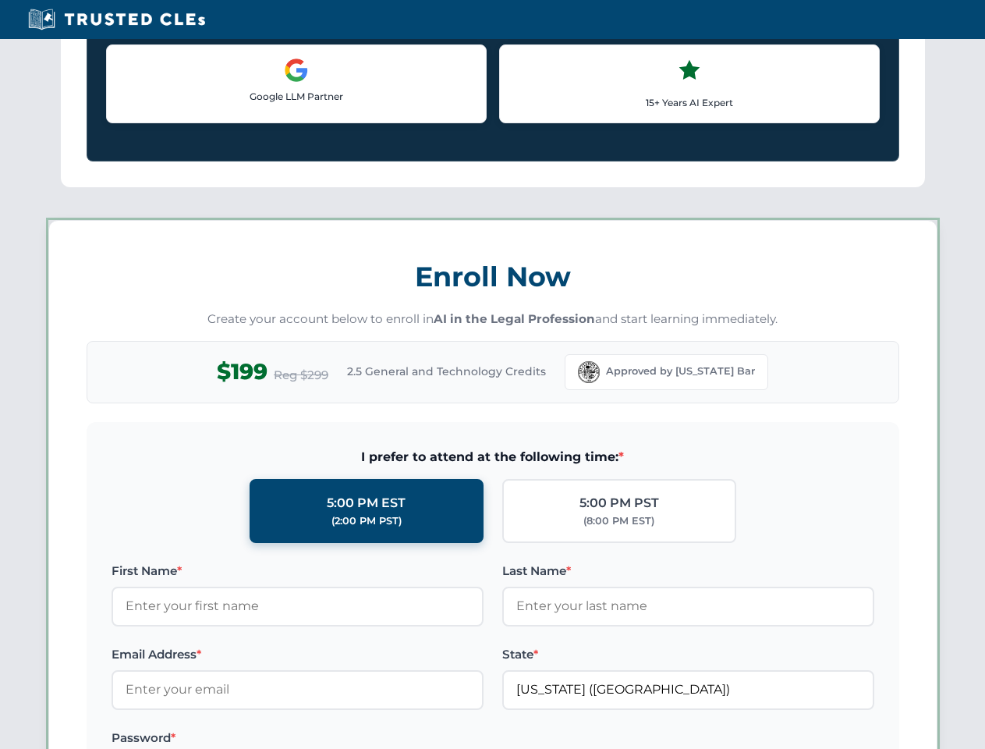 Image resolution: width=985 pixels, height=749 pixels. What do you see at coordinates (116, 20) in the screenshot?
I see `img: Trusted CLEs` at bounding box center [116, 20].